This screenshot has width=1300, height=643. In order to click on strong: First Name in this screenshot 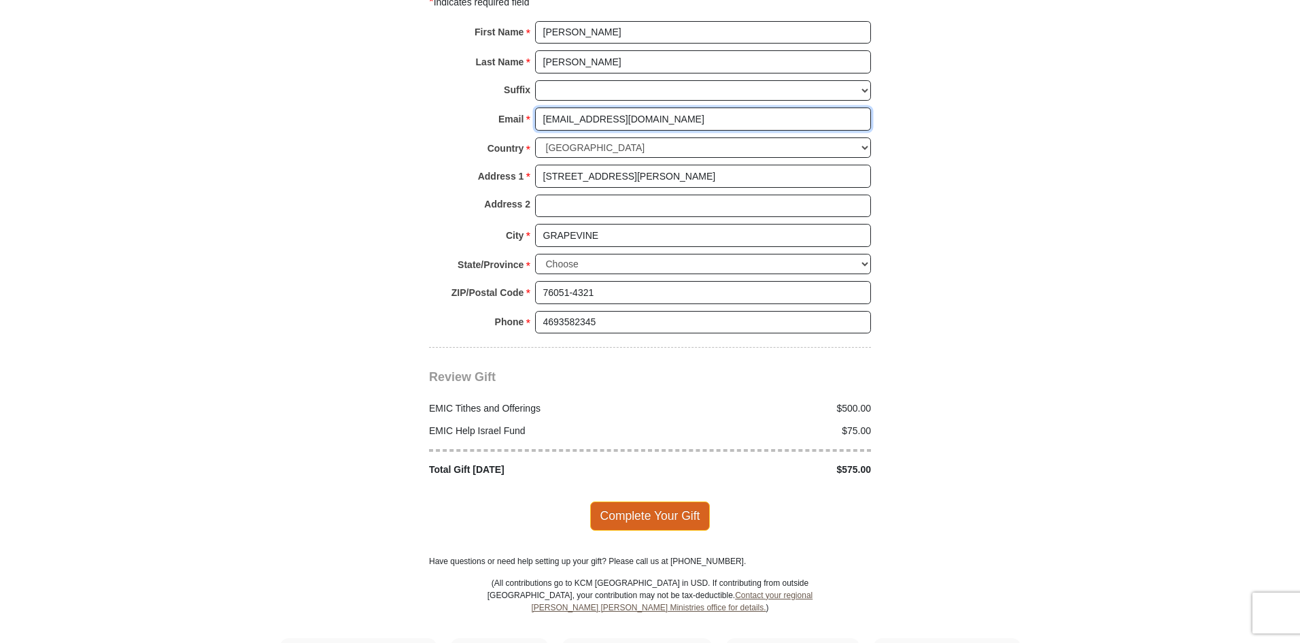, I will do `click(499, 32)`.